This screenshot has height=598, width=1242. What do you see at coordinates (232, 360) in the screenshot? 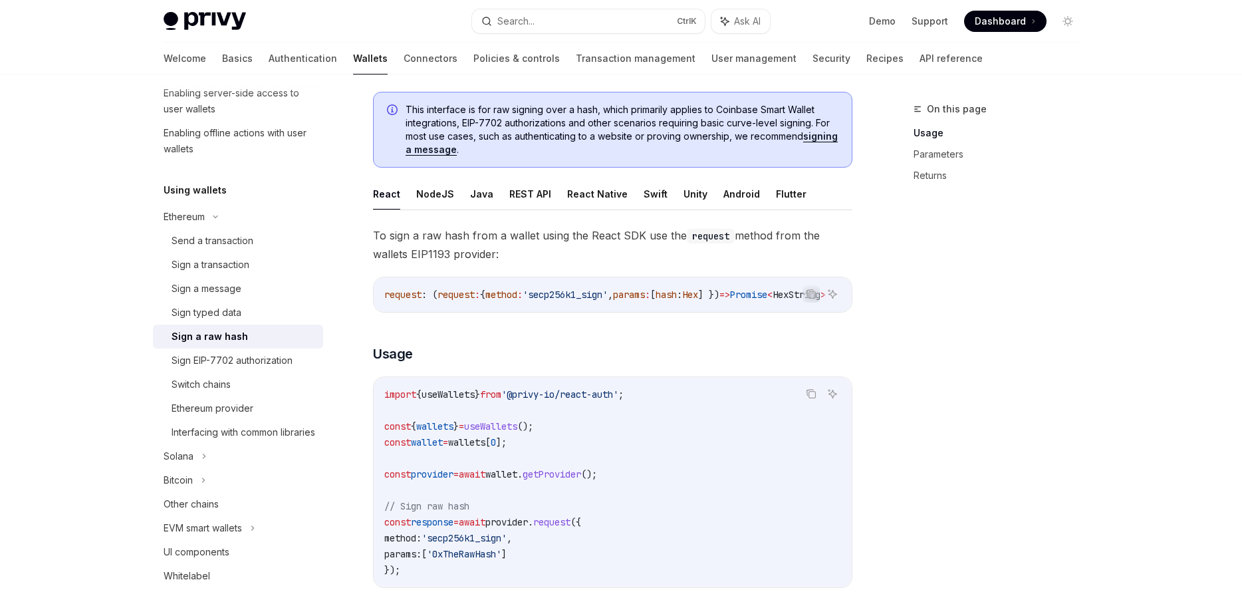
I see `div: Sign EIP-7702 authorization` at bounding box center [232, 360].